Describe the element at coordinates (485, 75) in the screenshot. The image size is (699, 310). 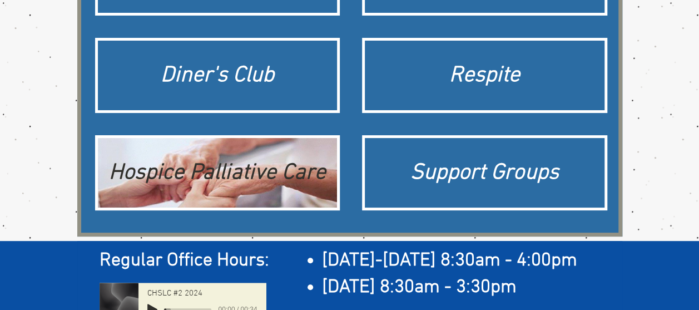
I see `a: Respite` at that location.